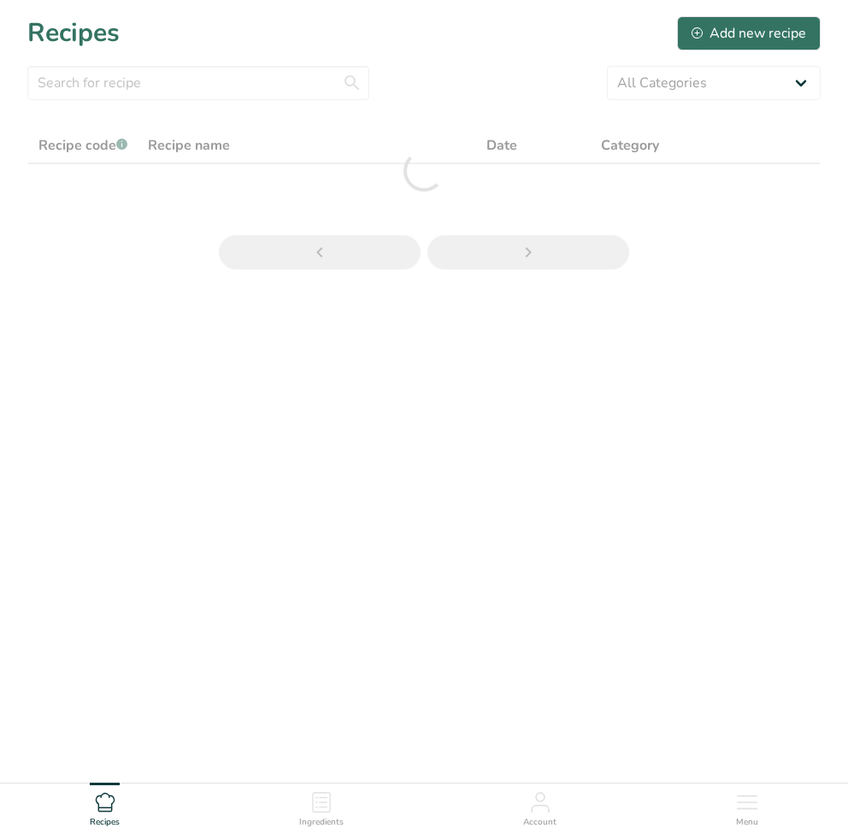 This screenshot has height=834, width=848. I want to click on a: Recipes, so click(104, 806).